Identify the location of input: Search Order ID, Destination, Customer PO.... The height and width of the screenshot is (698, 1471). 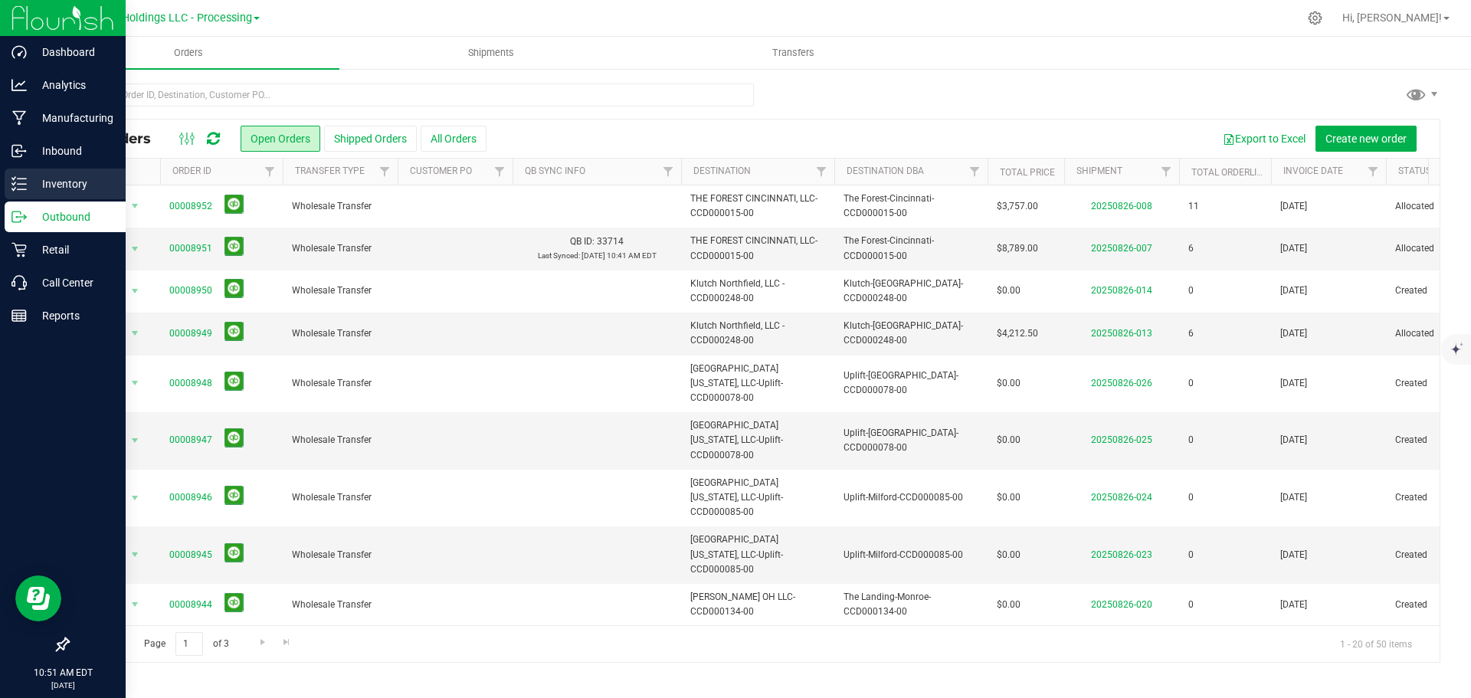
(411, 95).